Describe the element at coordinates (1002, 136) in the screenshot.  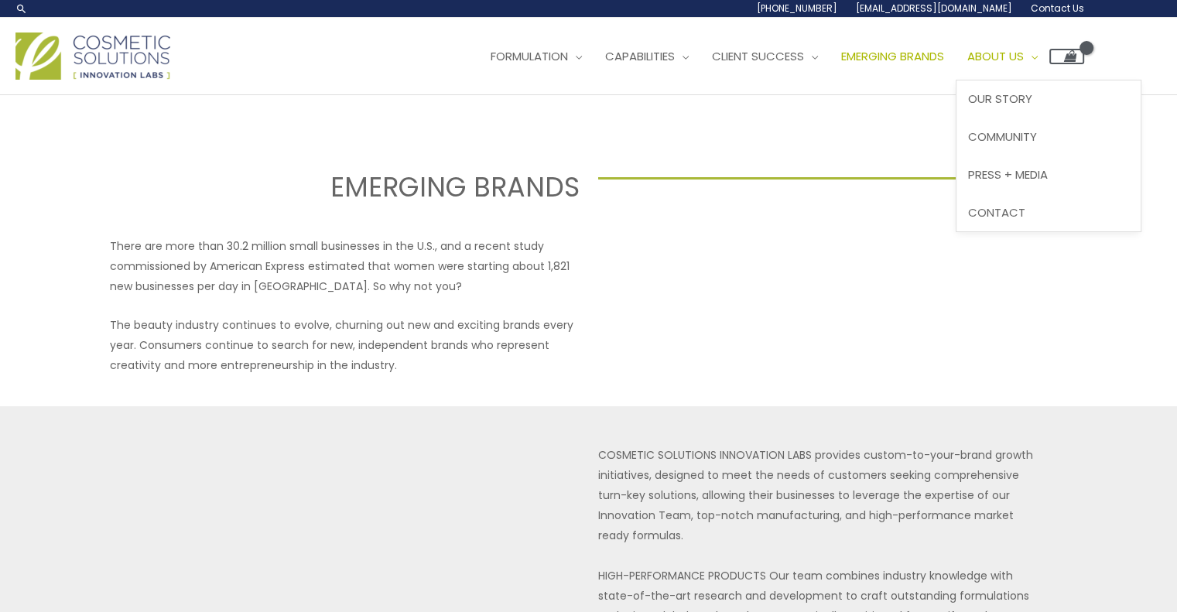
I see `span: Community` at that location.